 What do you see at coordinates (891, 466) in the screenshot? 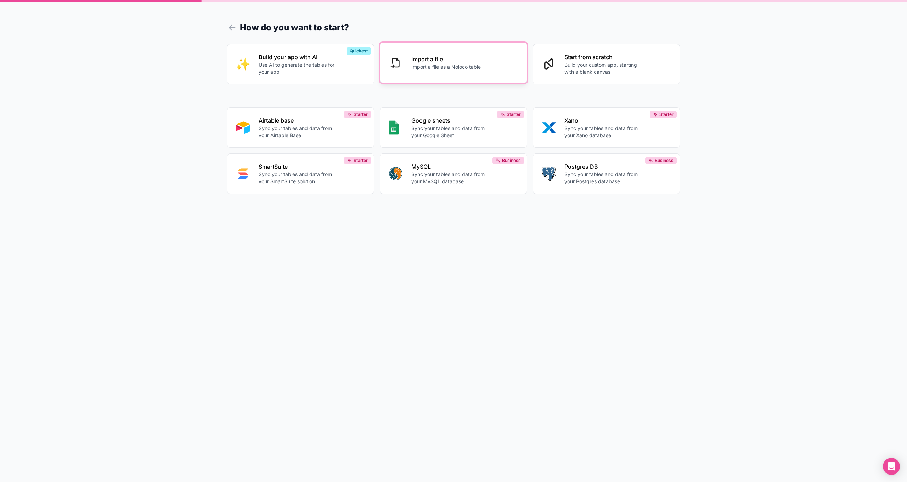
I see `div: Open Intercom Messenger` at bounding box center [891, 466].